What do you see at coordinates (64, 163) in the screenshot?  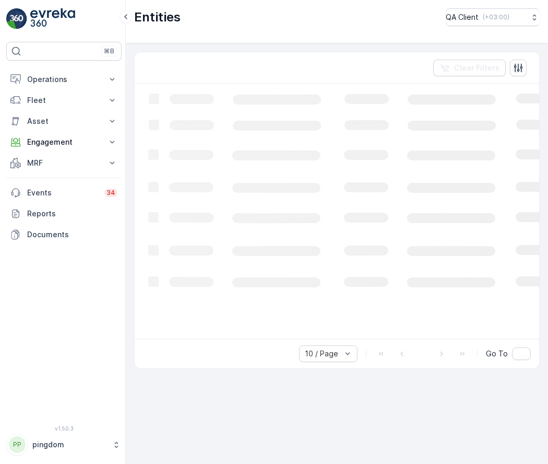 I see `p: MRF` at bounding box center [64, 163].